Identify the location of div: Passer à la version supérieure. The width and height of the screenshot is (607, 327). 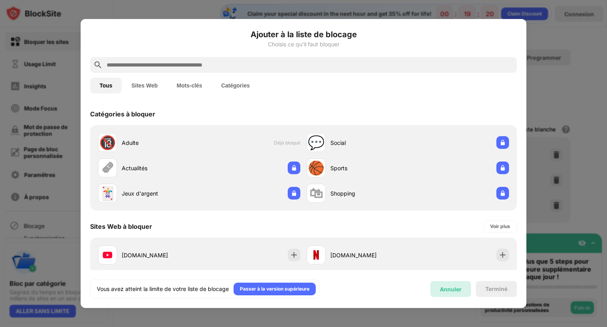
(275, 289).